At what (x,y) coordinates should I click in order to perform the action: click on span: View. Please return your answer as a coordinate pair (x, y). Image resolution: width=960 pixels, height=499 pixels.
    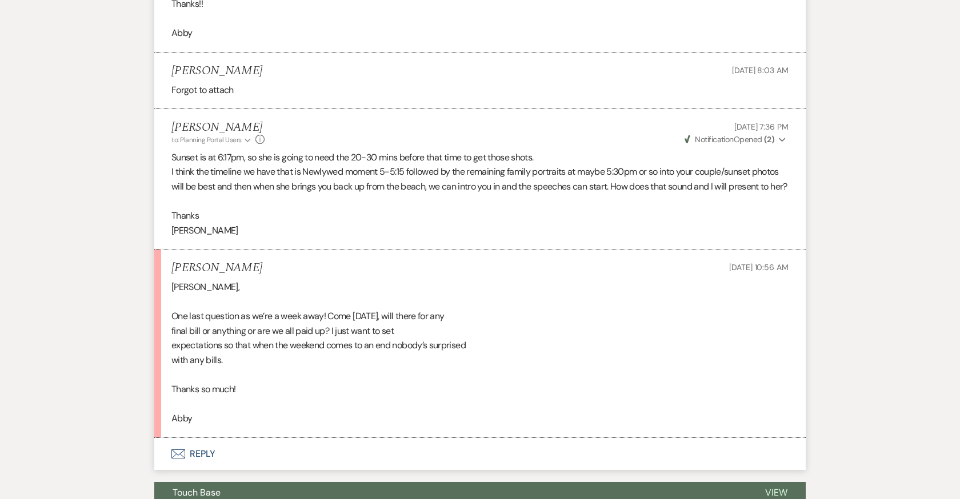
    Looking at the image, I should click on (776, 493).